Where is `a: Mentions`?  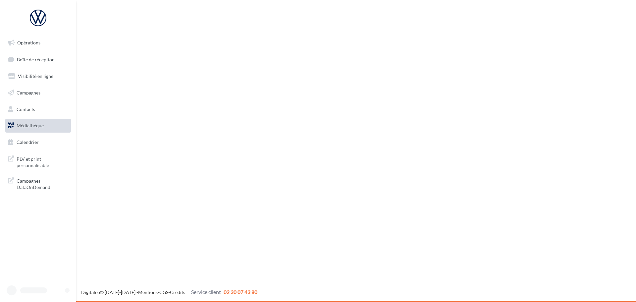 a: Mentions is located at coordinates (148, 292).